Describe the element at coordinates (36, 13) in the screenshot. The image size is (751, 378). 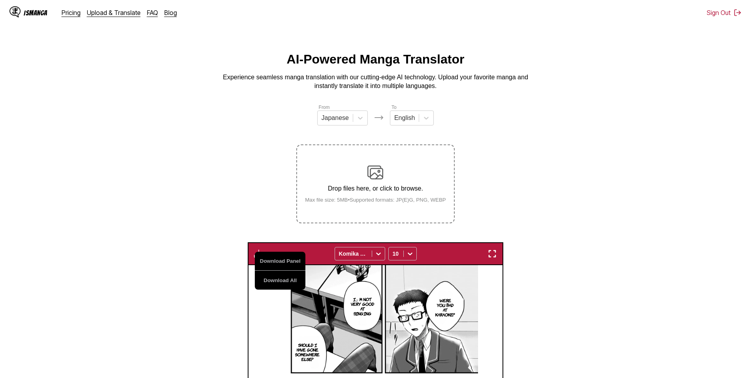
I see `div: IsManga` at that location.